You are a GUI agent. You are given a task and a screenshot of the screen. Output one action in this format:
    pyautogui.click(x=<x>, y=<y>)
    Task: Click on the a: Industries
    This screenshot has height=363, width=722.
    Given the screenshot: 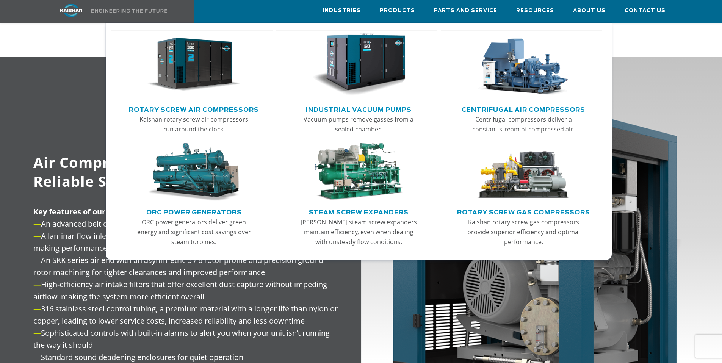 What is the action you would take?
    pyautogui.click(x=341, y=11)
    